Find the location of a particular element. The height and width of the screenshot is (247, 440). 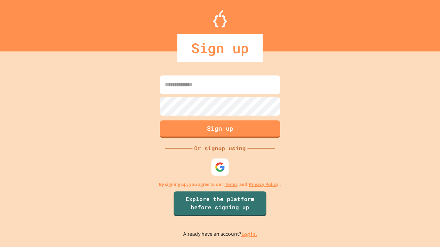

div: Or signup using is located at coordinates (220, 148).